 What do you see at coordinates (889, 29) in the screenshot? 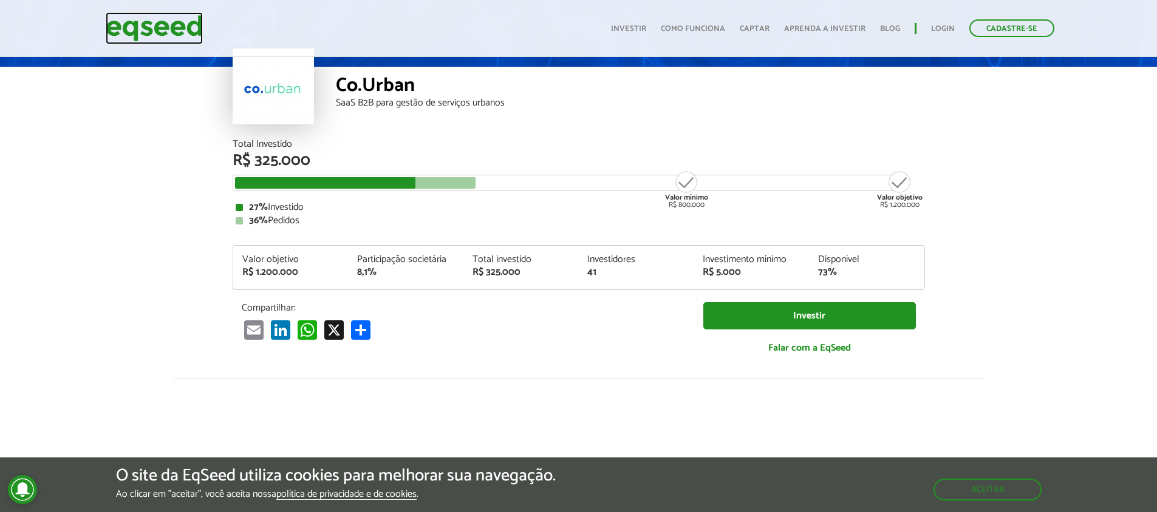
I see `a: Blog` at bounding box center [889, 29].